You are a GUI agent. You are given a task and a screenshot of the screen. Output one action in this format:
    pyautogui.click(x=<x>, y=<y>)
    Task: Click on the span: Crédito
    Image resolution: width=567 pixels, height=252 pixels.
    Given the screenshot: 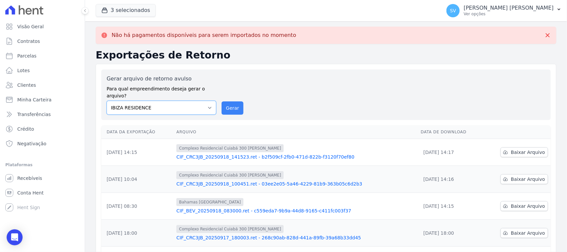 What is the action you would take?
    pyautogui.click(x=26, y=129)
    